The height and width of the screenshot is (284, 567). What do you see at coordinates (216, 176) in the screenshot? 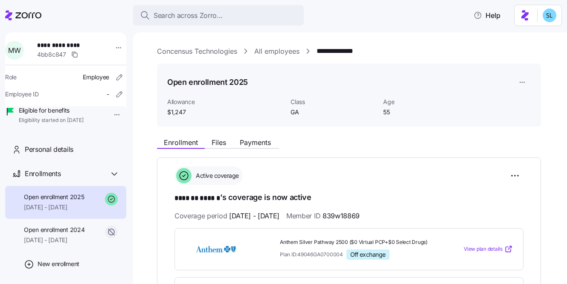
I see `span: Active coverage` at bounding box center [216, 176].